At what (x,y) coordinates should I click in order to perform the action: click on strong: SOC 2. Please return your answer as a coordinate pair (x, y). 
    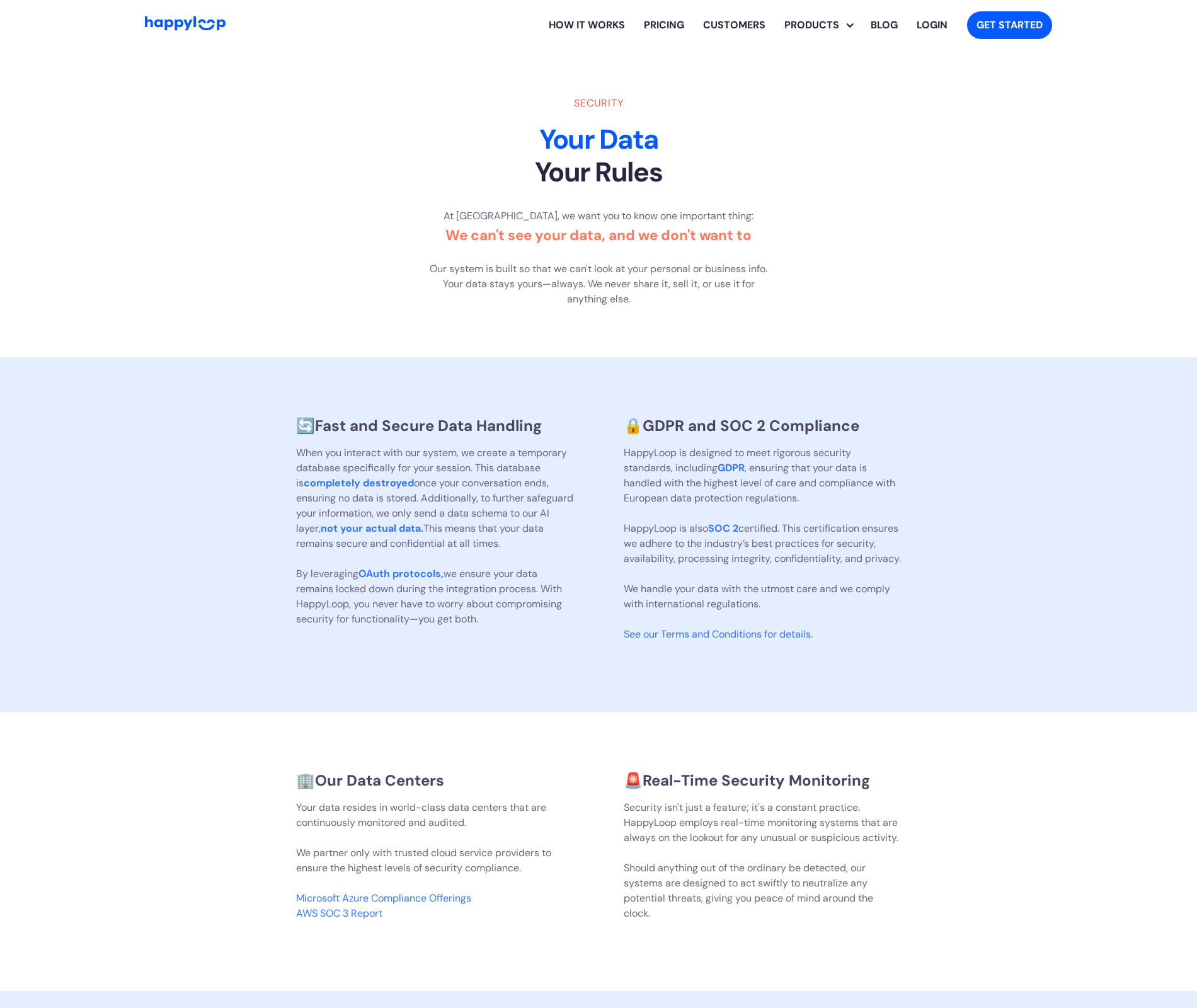
    Looking at the image, I should click on (724, 527).